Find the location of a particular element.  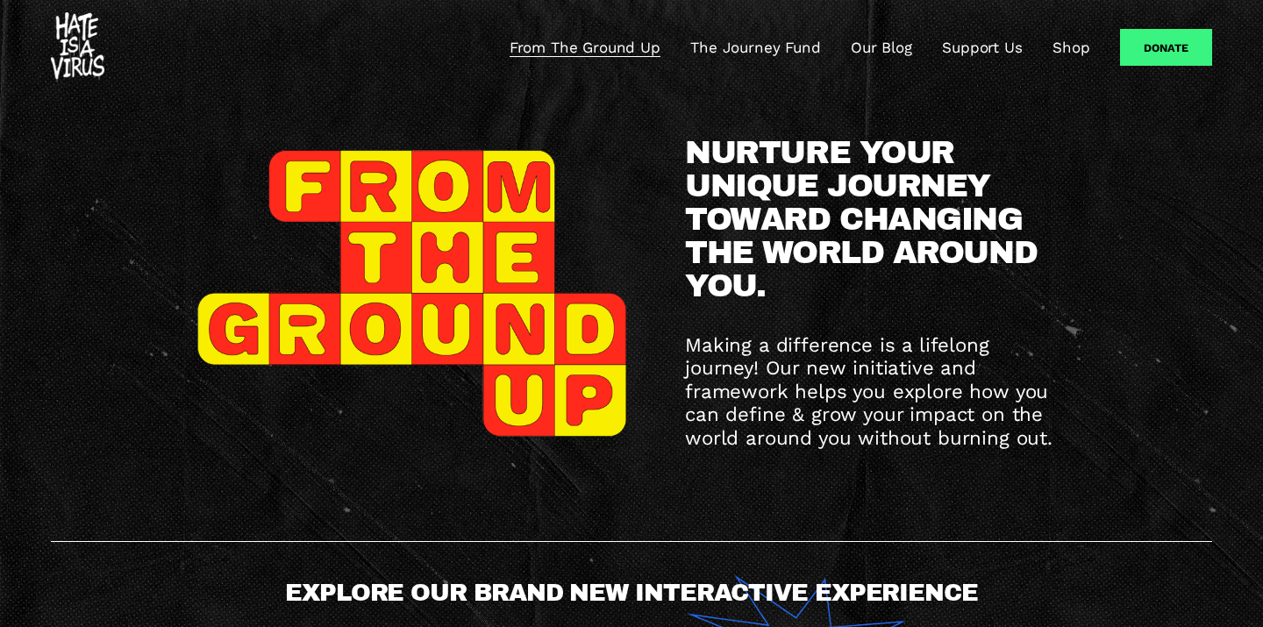

span: Making a difference is a lifelong journey! Our new initiative and framework helps you explore how... is located at coordinates (870, 391).